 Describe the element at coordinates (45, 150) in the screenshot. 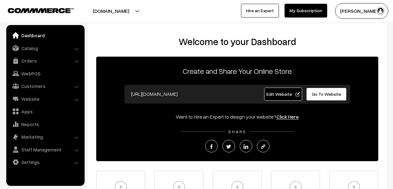

I see `a: Staff Management` at that location.